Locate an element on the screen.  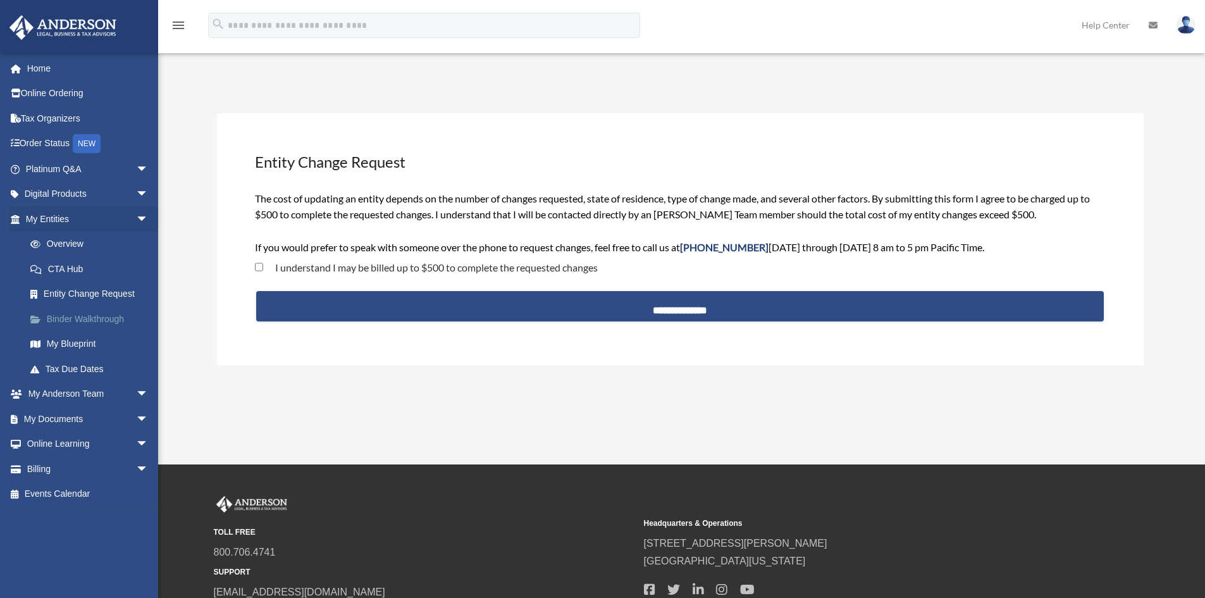
a: 800.706.4741 is located at coordinates (245, 552).